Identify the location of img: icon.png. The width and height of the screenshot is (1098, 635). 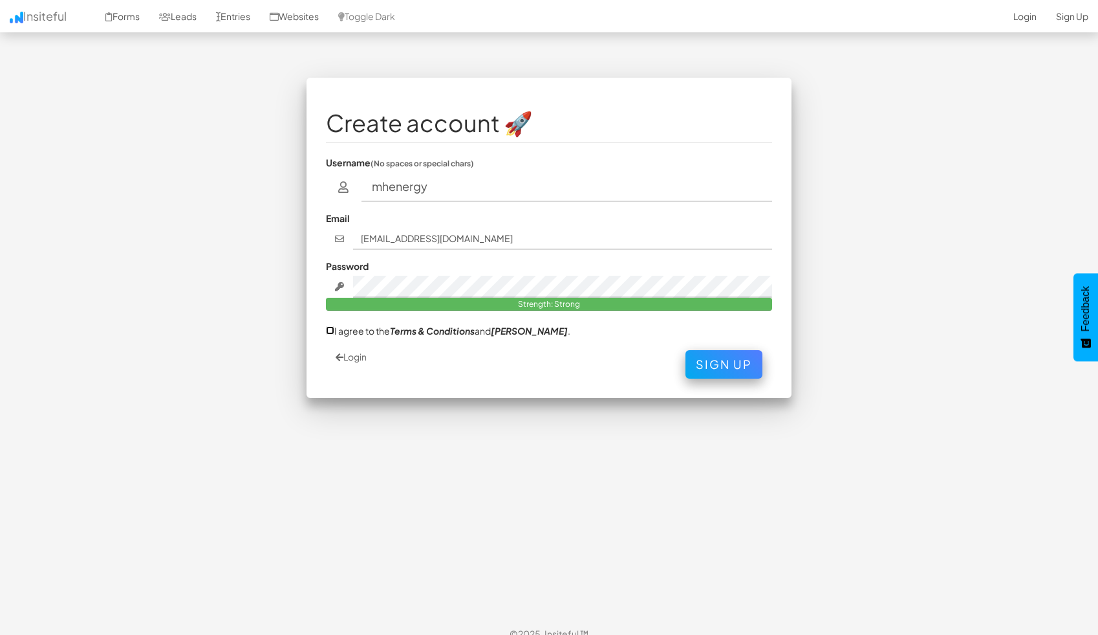
(16, 17).